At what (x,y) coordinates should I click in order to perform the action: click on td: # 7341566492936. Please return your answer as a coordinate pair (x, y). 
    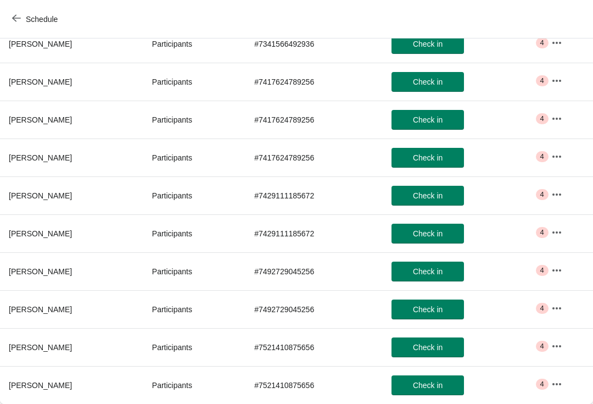
    Looking at the image, I should click on (314, 43).